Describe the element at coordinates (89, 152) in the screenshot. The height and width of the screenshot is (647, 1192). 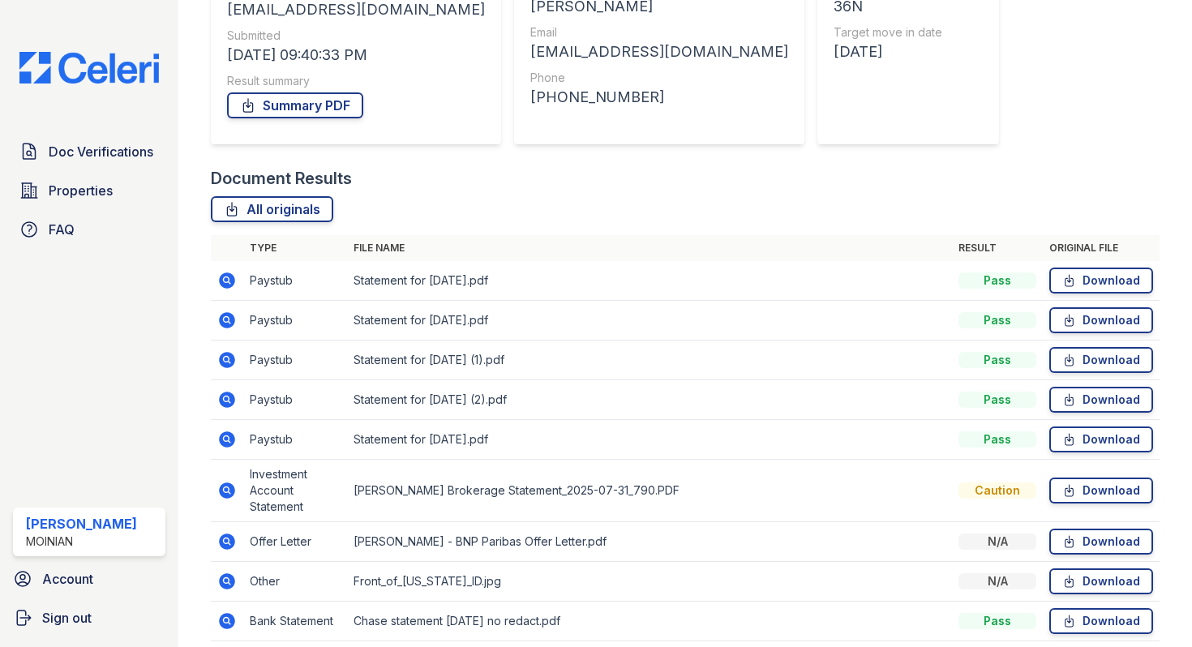
I see `a: Doc Verifications` at that location.